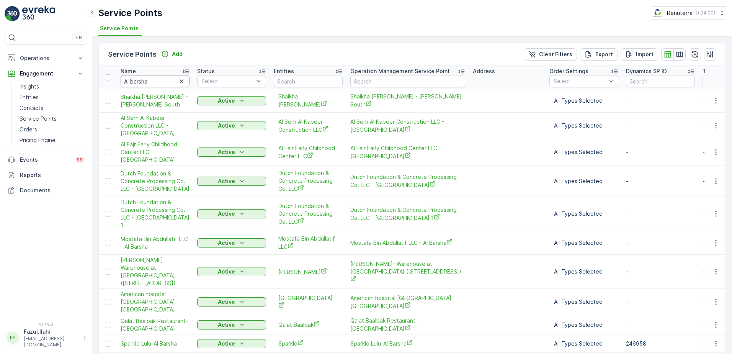 This screenshot has height=354, width=732. Describe the element at coordinates (569, 71) in the screenshot. I see `p: Order Settings` at that location.